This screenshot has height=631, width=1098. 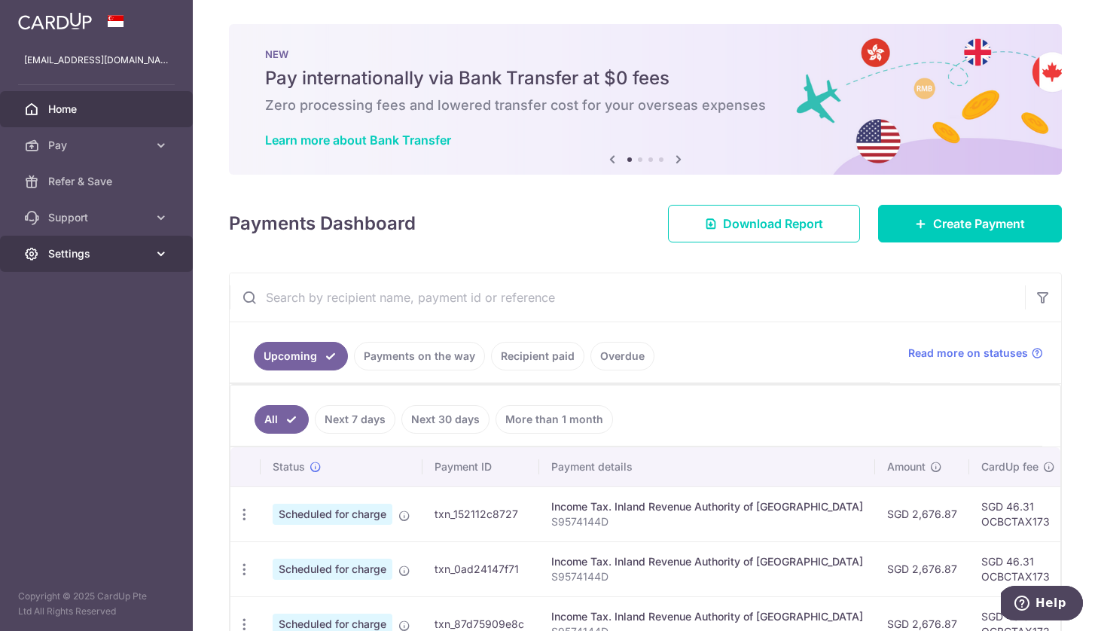 I want to click on span: Settings, so click(x=98, y=254).